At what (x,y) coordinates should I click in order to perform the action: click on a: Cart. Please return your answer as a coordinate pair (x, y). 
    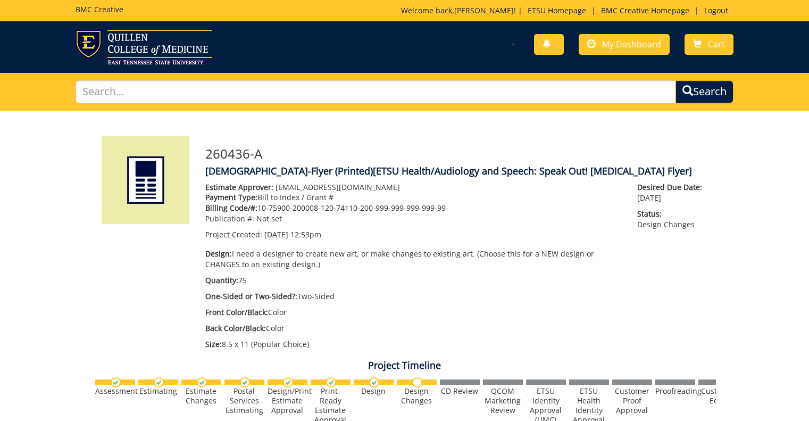
    Looking at the image, I should click on (709, 44).